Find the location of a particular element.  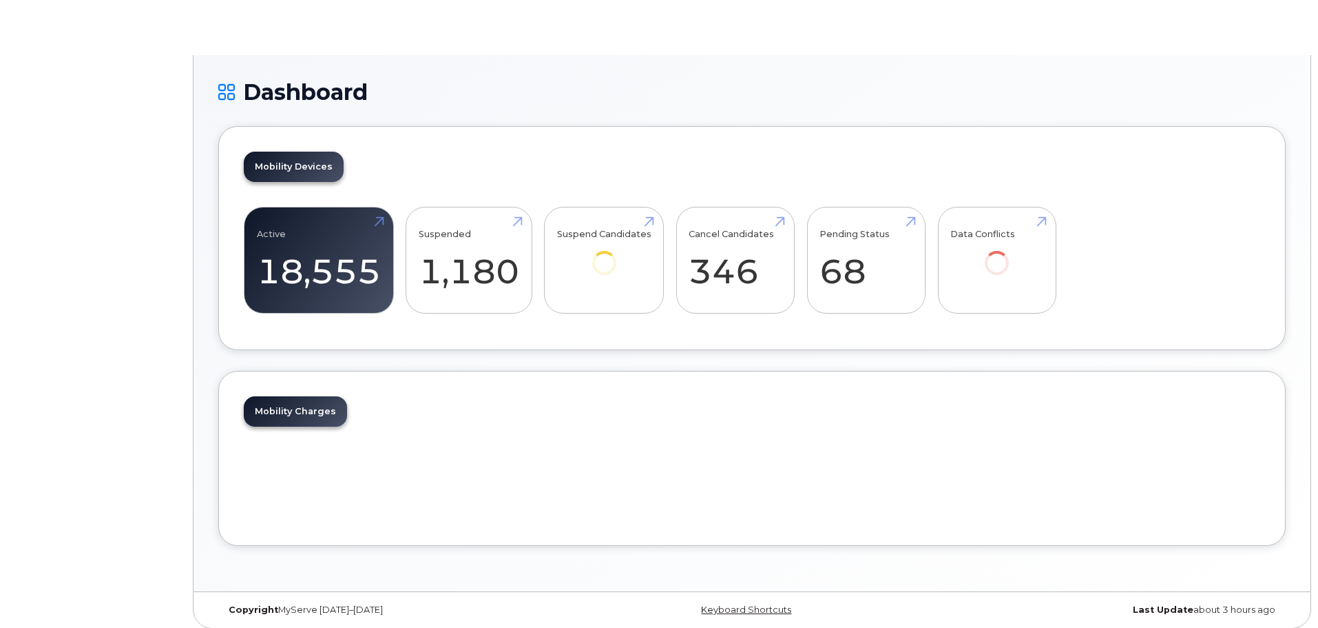

a: Pending Status 68 is located at coordinates (866, 260).